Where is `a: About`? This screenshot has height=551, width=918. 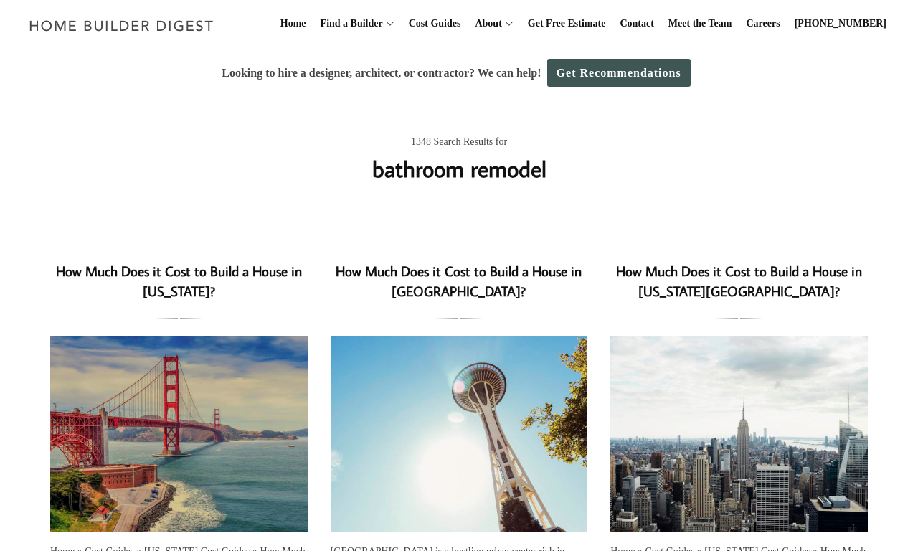 a: About is located at coordinates (485, 24).